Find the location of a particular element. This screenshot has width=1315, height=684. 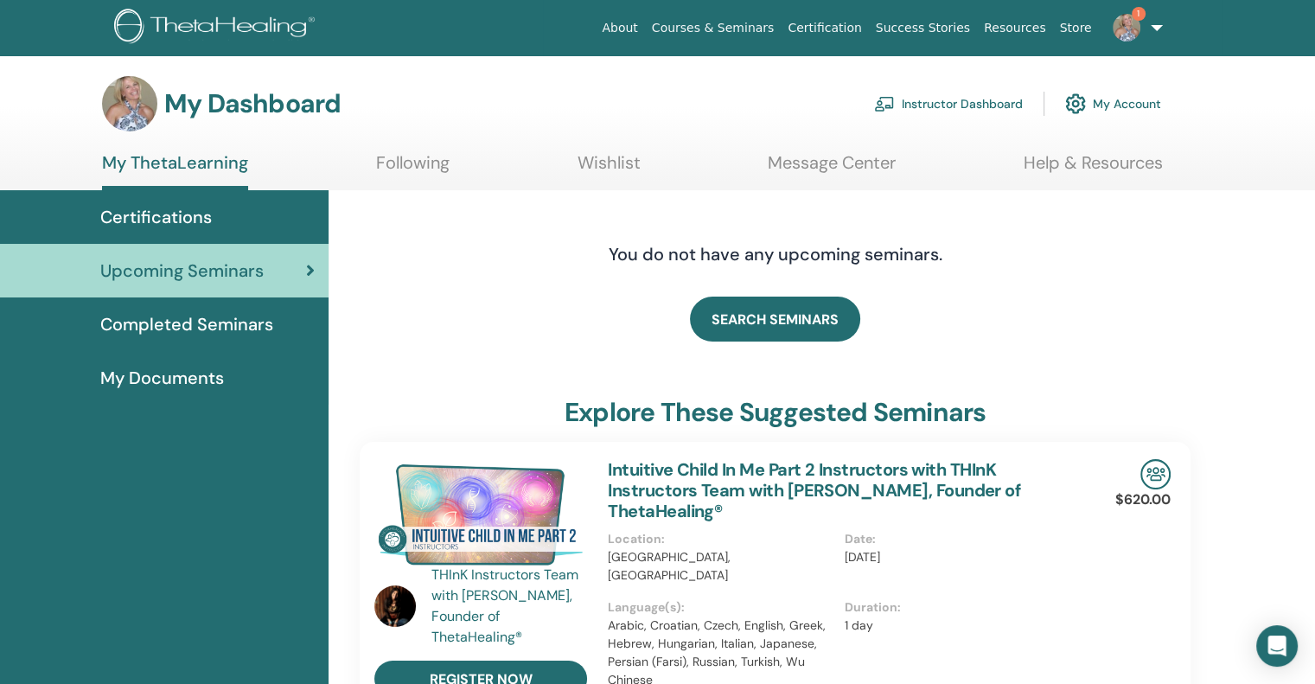

h4: You do not have any upcoming seminars. is located at coordinates (775, 254).